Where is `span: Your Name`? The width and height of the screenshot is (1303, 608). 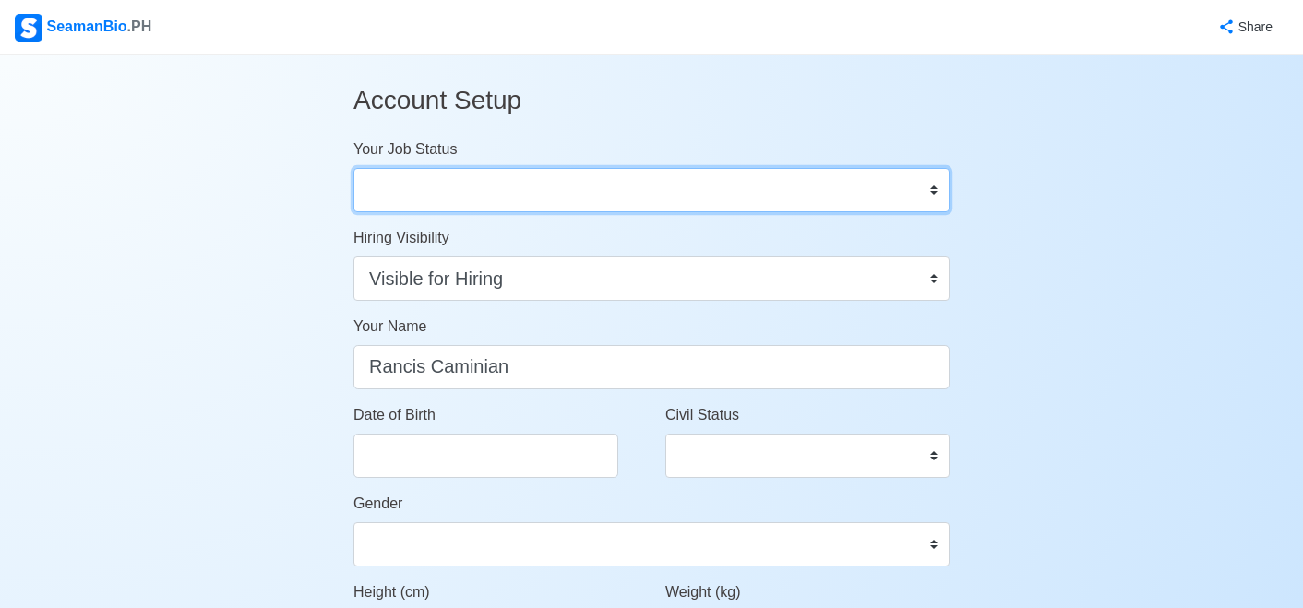
span: Your Name is located at coordinates (389, 326).